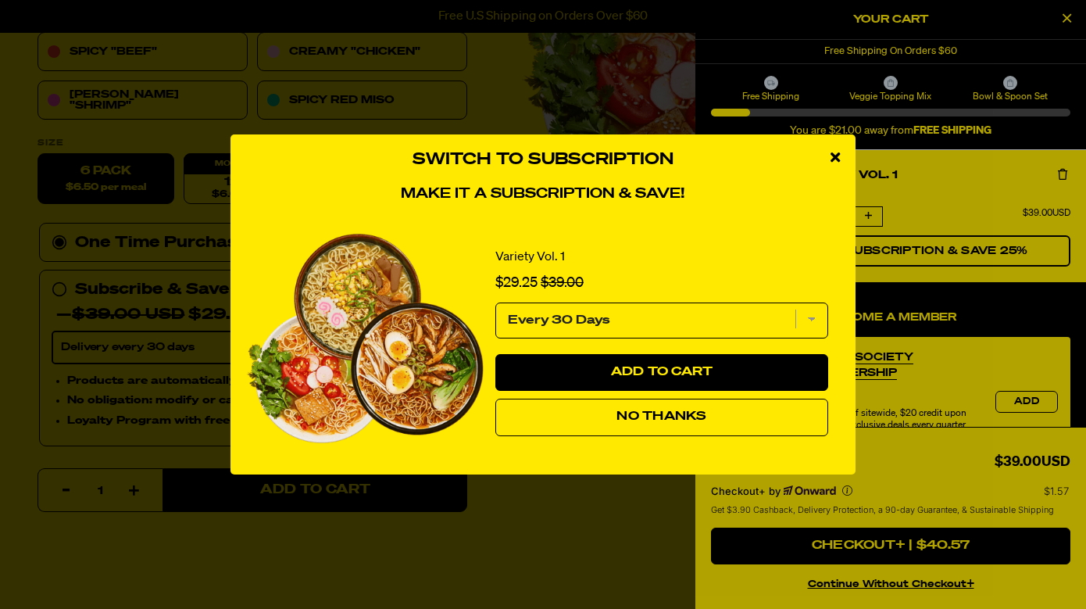  What do you see at coordinates (543, 195) in the screenshot?
I see `h4: Make it a subscription & save!` at bounding box center [543, 195].